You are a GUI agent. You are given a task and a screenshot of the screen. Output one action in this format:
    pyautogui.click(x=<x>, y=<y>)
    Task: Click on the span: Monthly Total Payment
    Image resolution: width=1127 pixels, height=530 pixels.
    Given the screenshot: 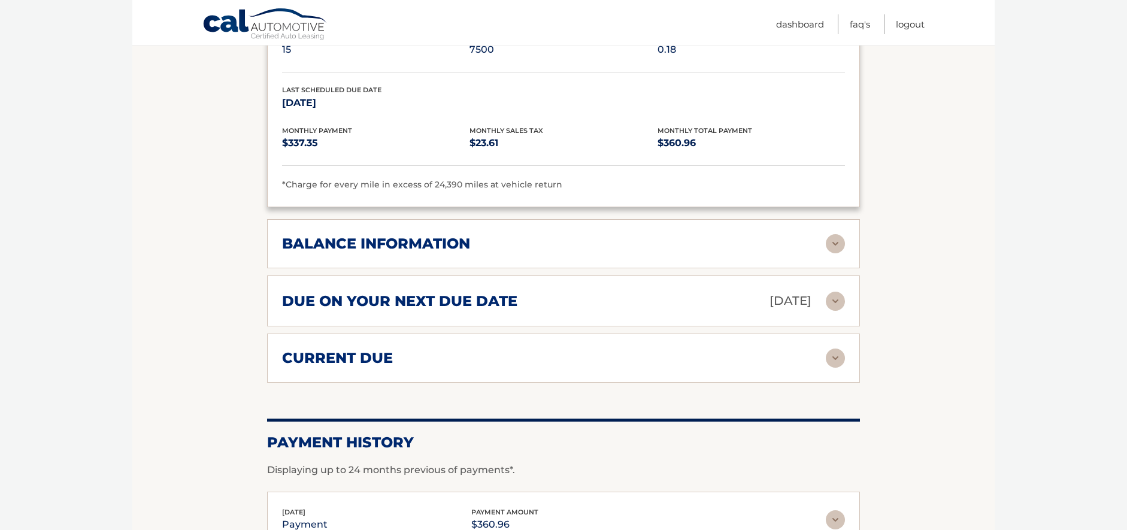 What is the action you would take?
    pyautogui.click(x=705, y=131)
    